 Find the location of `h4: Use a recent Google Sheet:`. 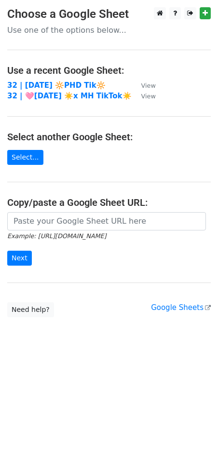

h4: Use a recent Google Sheet: is located at coordinates (109, 70).